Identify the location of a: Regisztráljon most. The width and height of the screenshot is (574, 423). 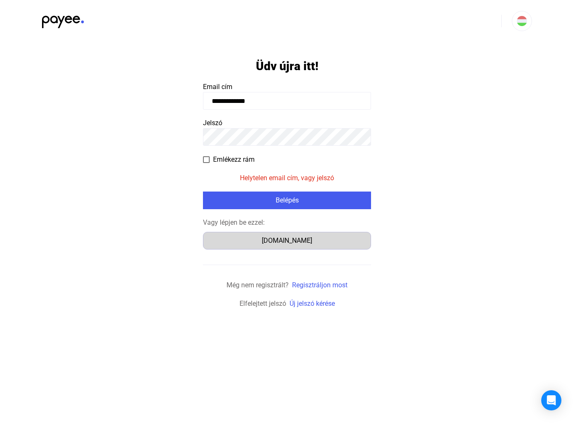
(320, 285).